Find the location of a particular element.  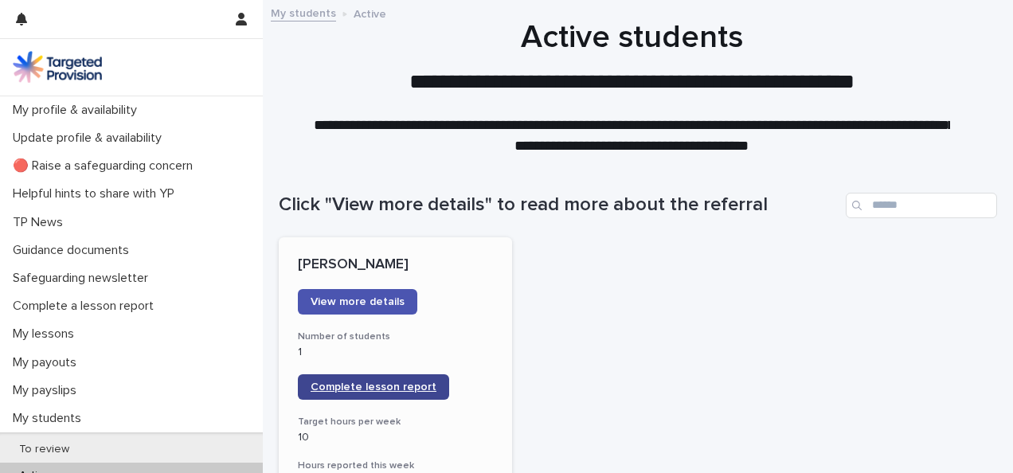

h1: Click "View more details" to read more about the referral is located at coordinates (559, 205).